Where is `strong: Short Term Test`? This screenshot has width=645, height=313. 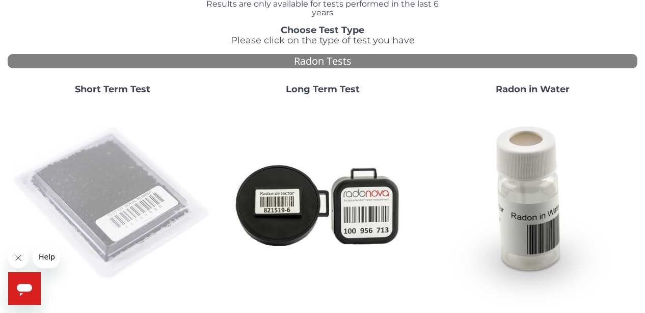
strong: Short Term Test is located at coordinates (113, 89).